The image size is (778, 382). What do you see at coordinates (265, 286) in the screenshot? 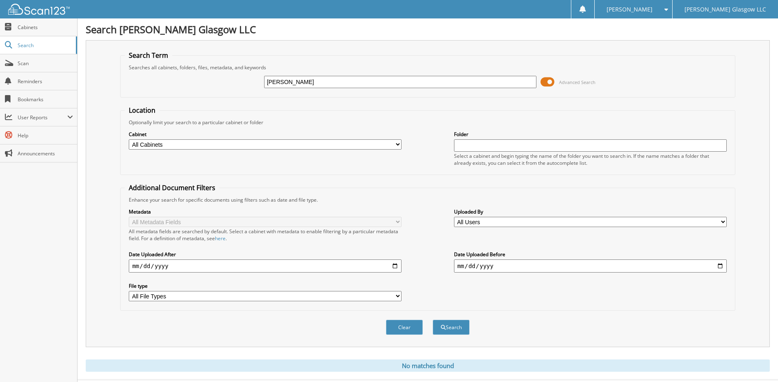
I see `label: File type` at bounding box center [265, 286].